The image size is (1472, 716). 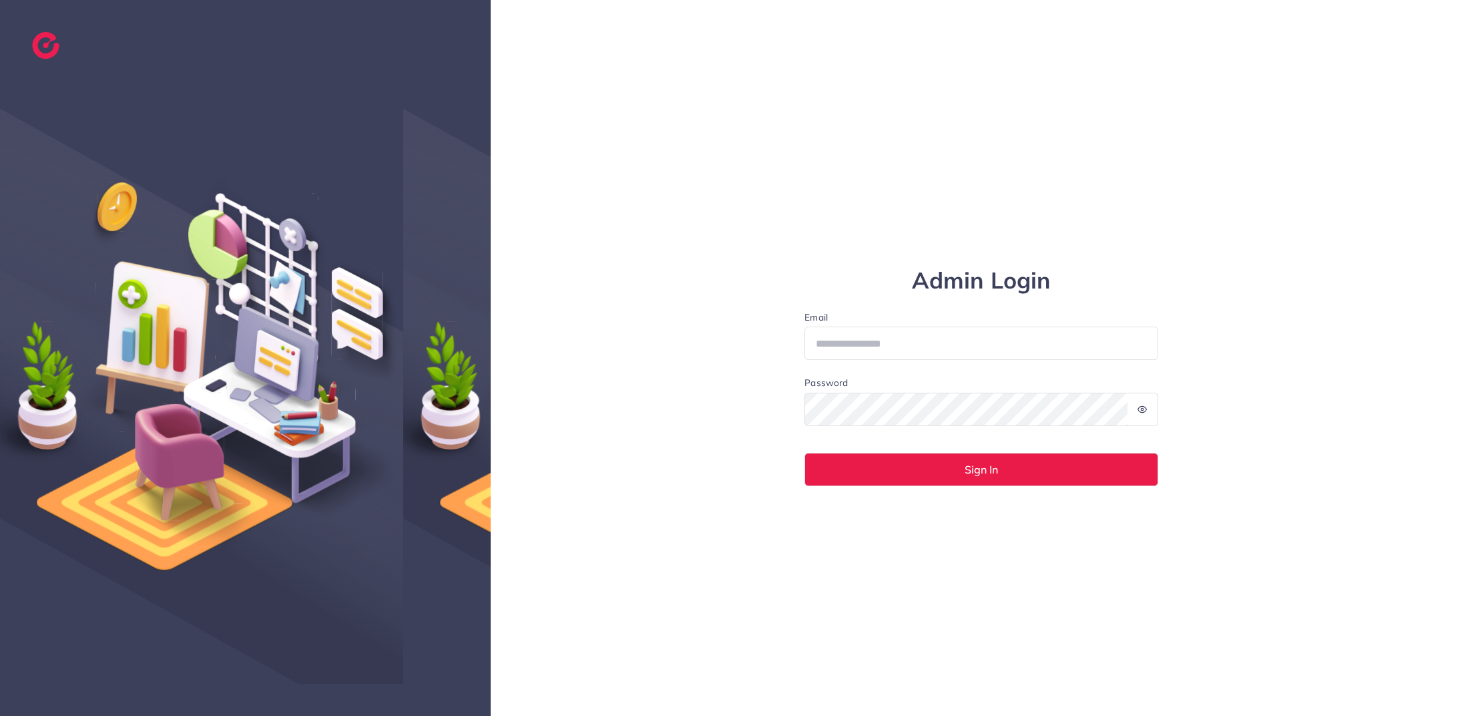 I want to click on span: Sign In, so click(x=982, y=469).